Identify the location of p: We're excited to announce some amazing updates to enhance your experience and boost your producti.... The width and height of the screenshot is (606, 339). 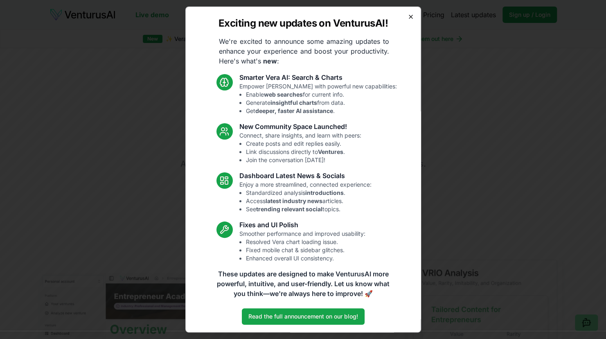
(304, 51).